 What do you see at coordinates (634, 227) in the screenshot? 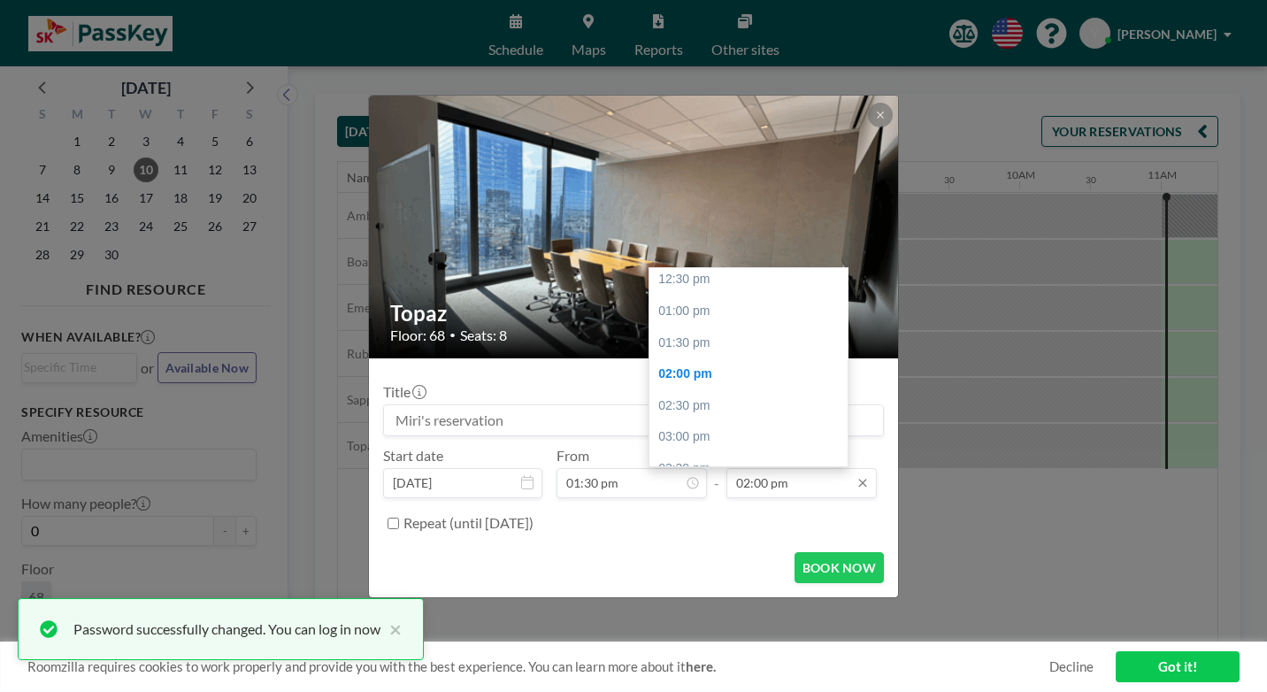
I see `img: 537.gif` at bounding box center [634, 227].